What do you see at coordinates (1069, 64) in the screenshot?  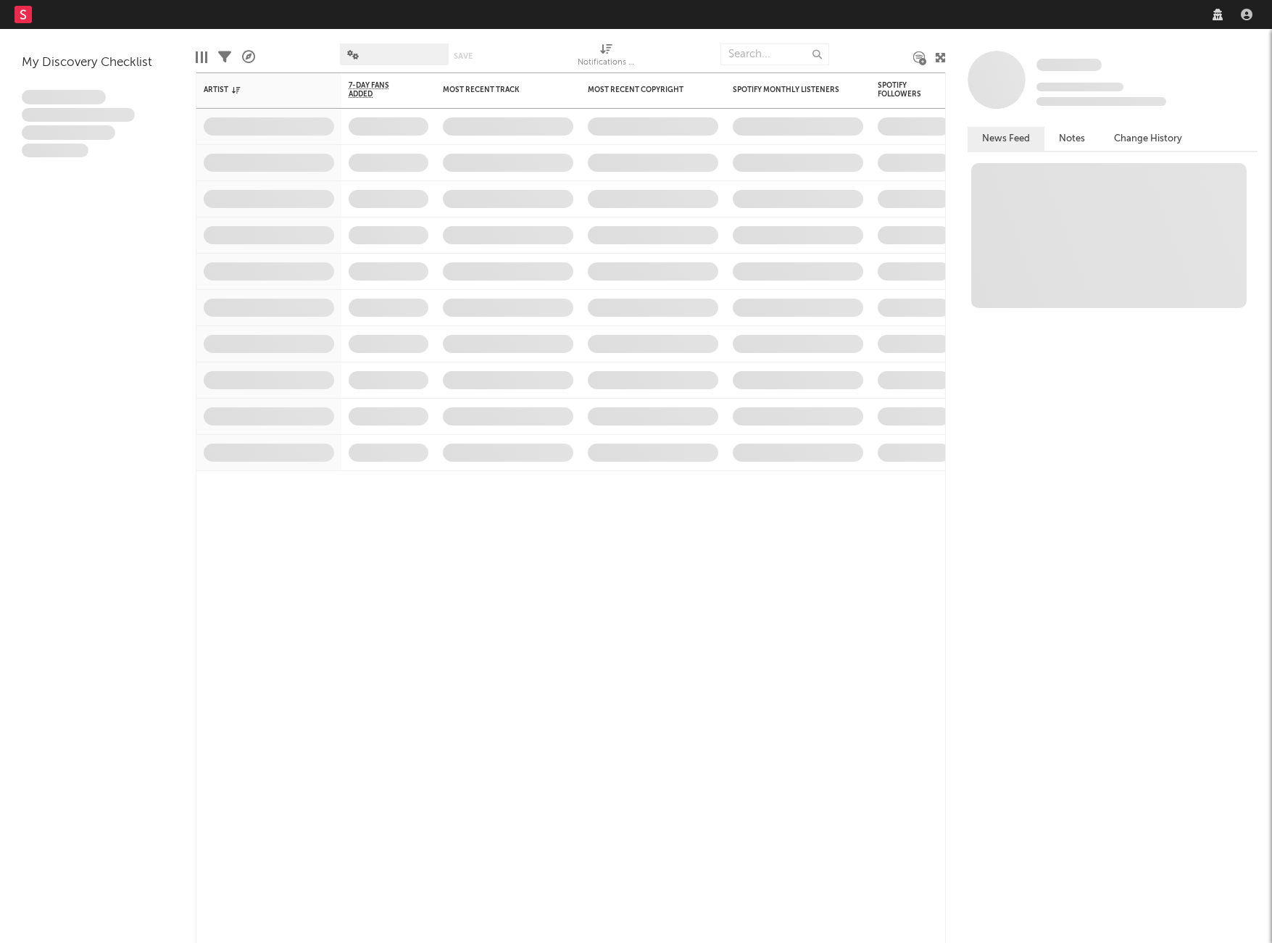 I see `span: Some Artist` at bounding box center [1069, 64].